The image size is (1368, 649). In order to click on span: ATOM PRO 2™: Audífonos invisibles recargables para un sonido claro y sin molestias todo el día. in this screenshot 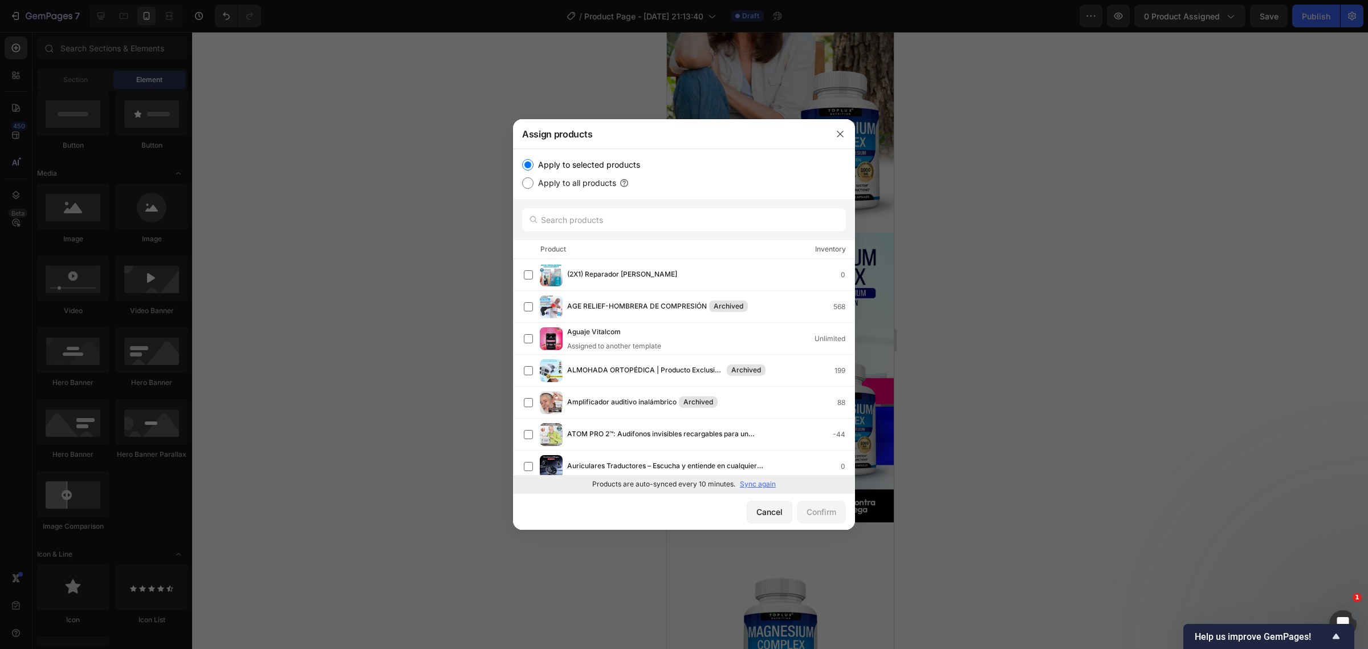, I will do `click(666, 434)`.